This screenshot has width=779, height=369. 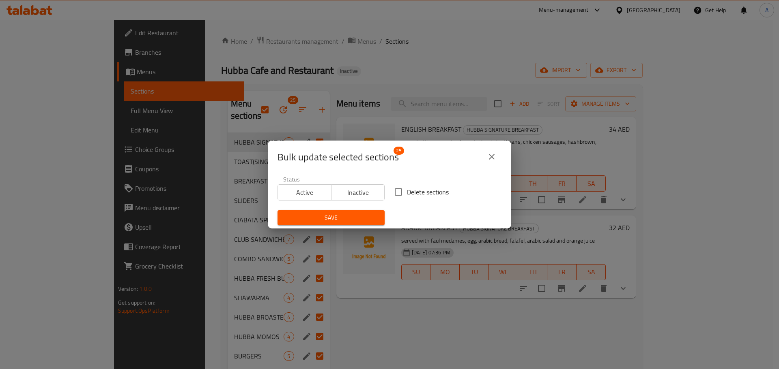 What do you see at coordinates (331, 218) in the screenshot?
I see `button: Save` at bounding box center [331, 218].